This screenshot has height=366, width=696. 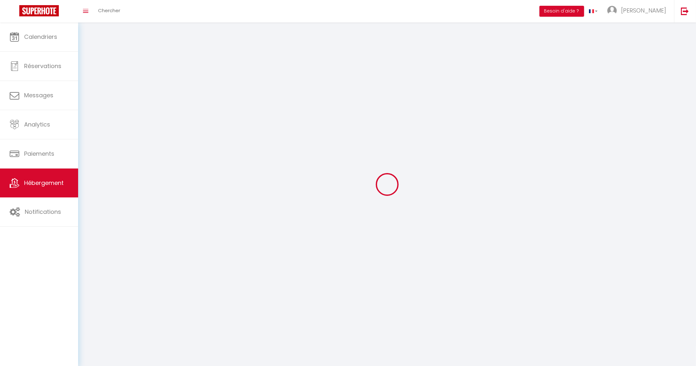 What do you see at coordinates (37, 124) in the screenshot?
I see `span: Analytics` at bounding box center [37, 124].